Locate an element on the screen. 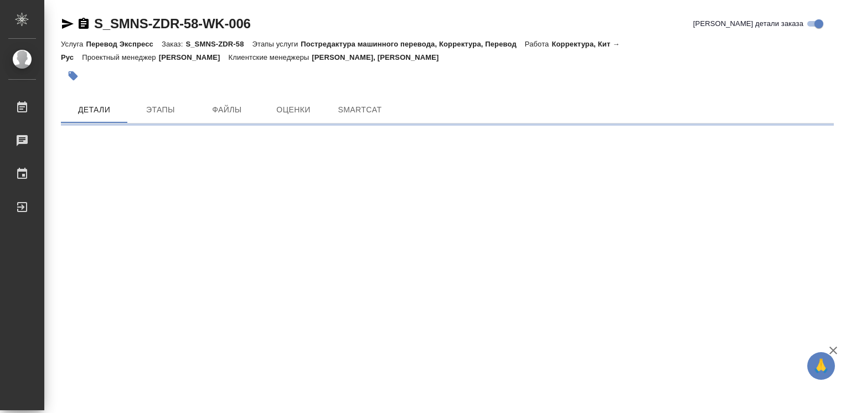 This screenshot has height=413, width=846. span: Детали is located at coordinates (94, 110).